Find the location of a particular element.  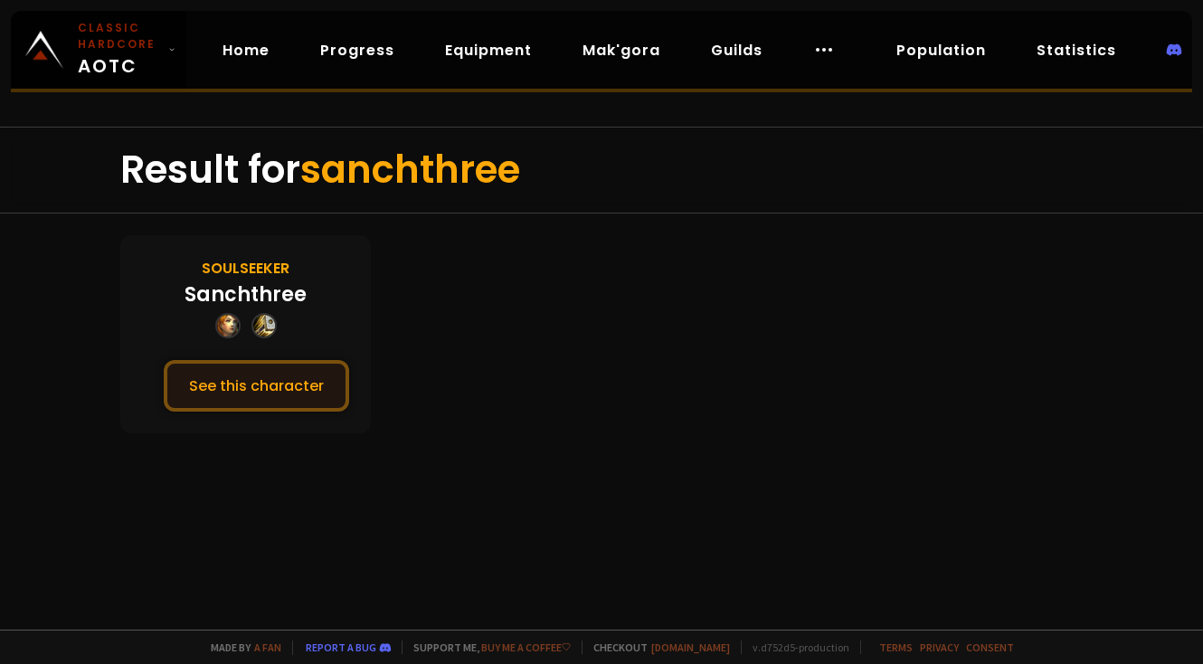

a: Buy me a coffee is located at coordinates (526, 647).